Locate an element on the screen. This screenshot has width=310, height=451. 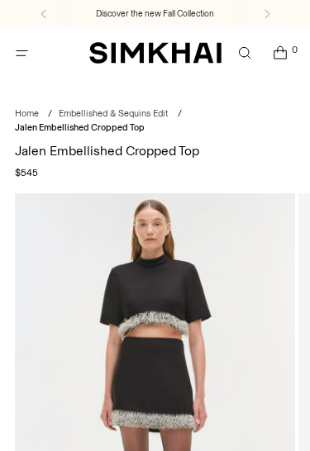
a: Open cart modal is located at coordinates (279, 53).